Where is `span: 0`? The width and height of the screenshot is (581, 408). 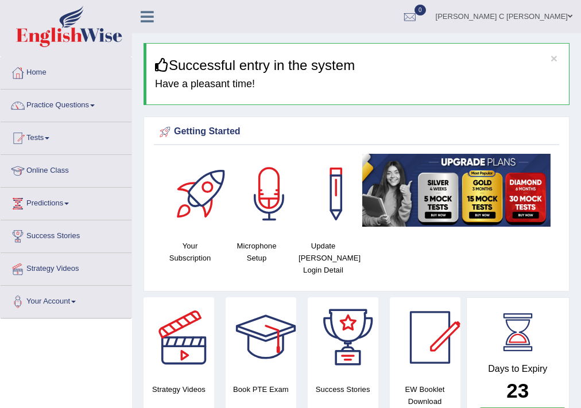 span: 0 is located at coordinates (421, 10).